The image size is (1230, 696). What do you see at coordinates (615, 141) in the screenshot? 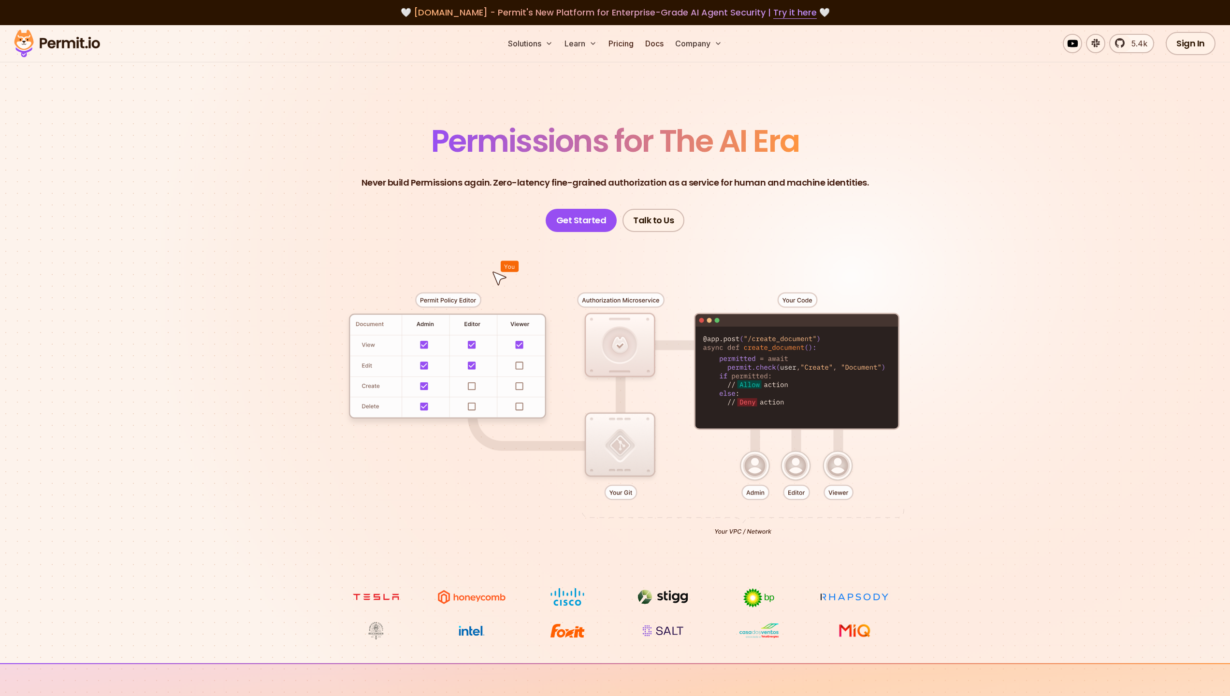
I see `span: Permissions for The AI Era` at bounding box center [615, 141].